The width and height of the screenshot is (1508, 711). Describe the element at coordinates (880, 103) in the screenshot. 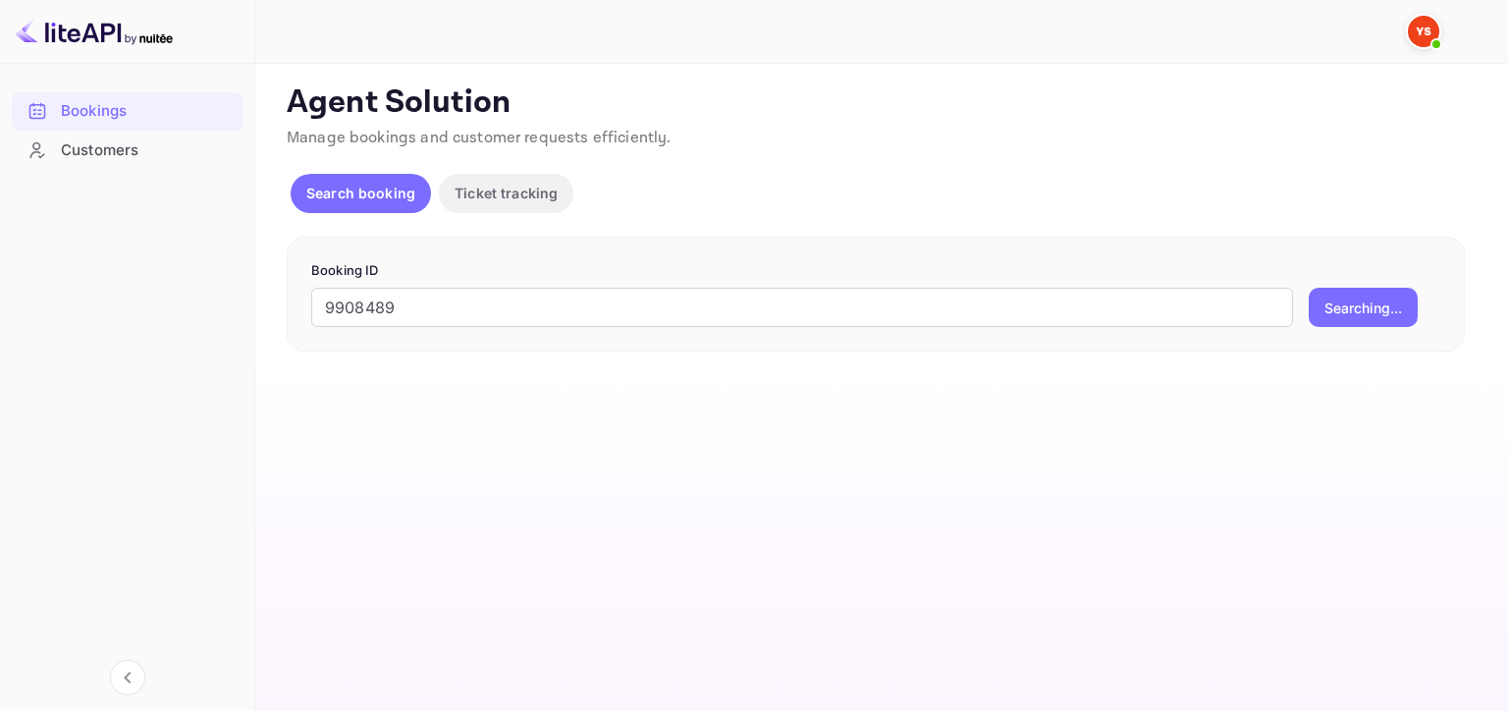

I see `p: Agent Solution` at that location.